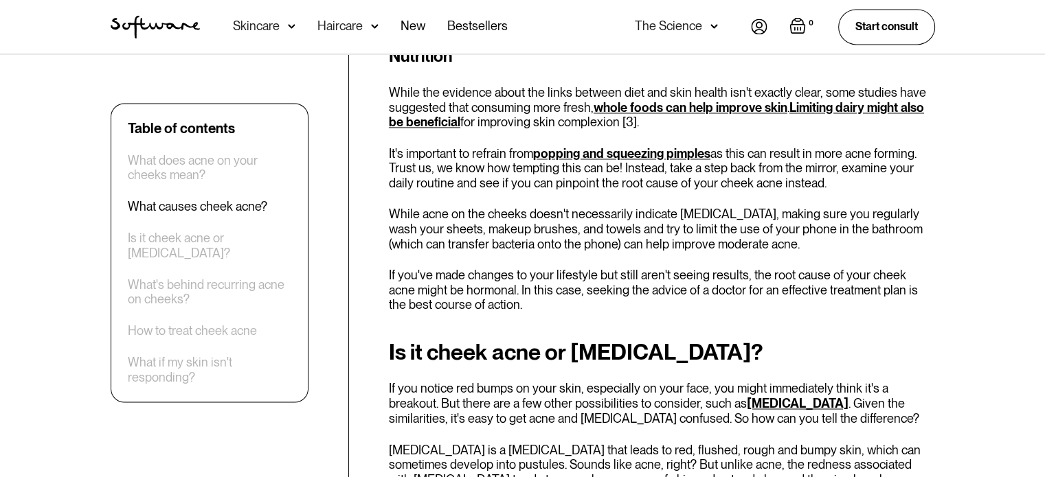 This screenshot has width=1045, height=477. What do you see at coordinates (181, 128) in the screenshot?
I see `div: Table of contents` at bounding box center [181, 128].